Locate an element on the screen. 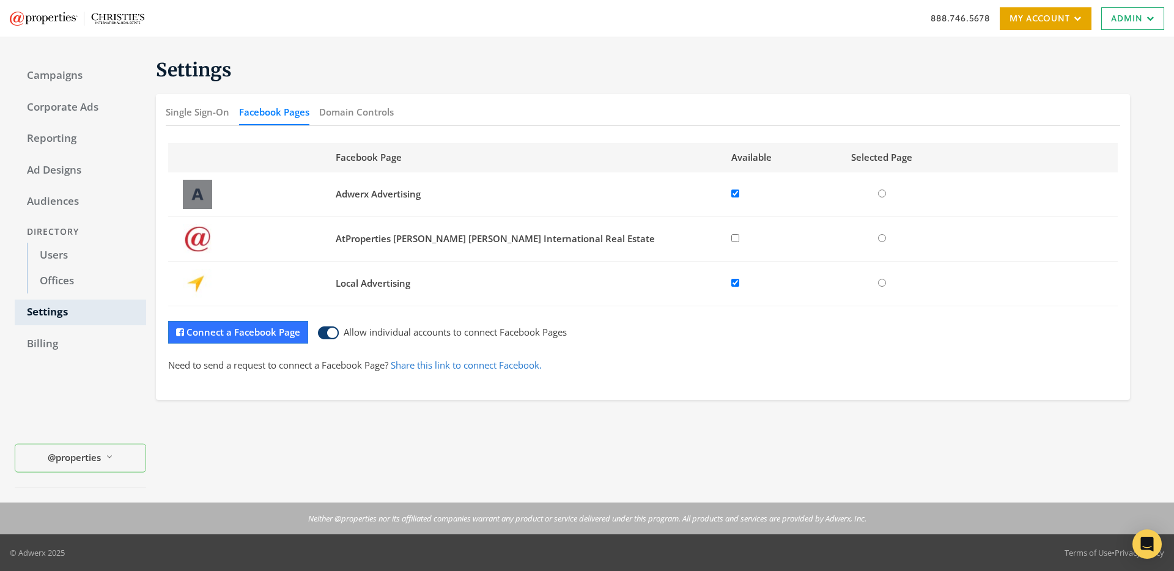 The image size is (1174, 571). a: Ad Designs is located at coordinates (80, 171).